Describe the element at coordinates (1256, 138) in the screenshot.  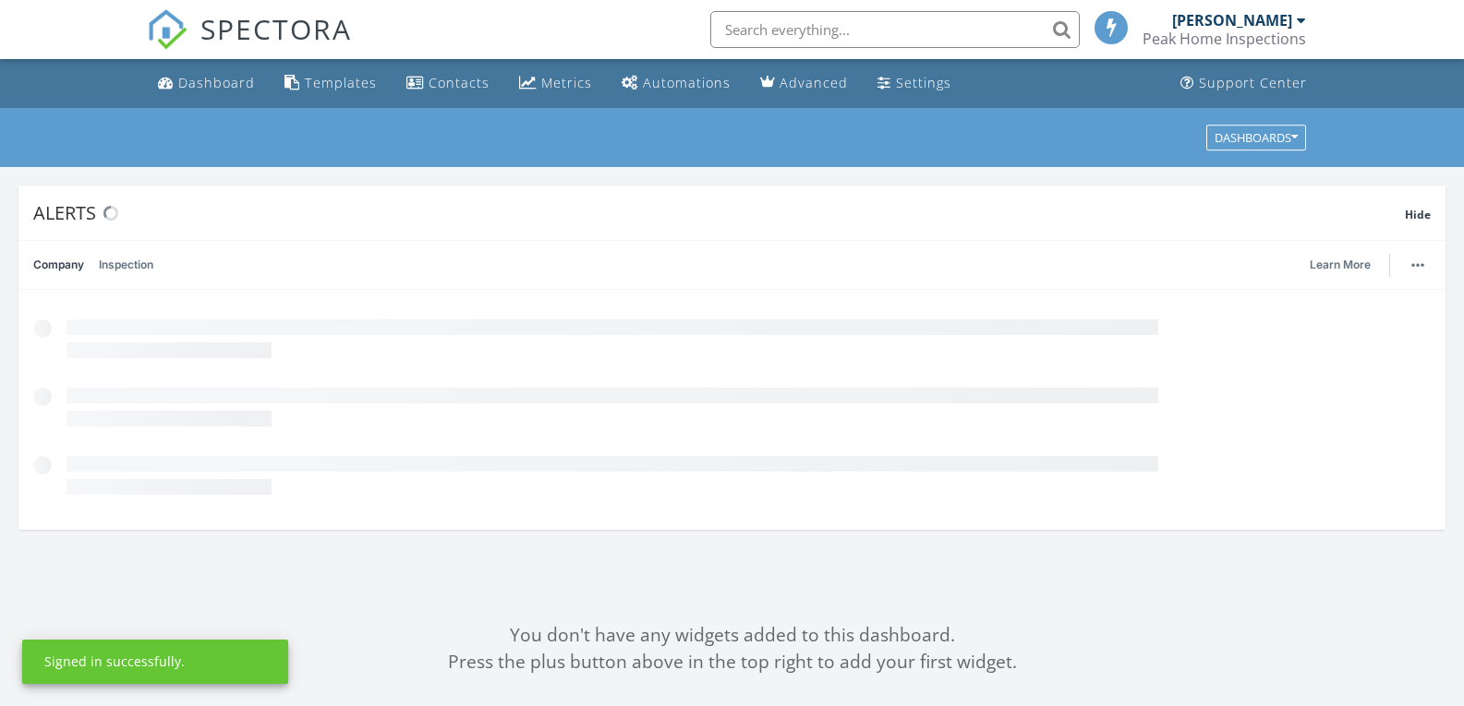
I see `button: Dashboards` at that location.